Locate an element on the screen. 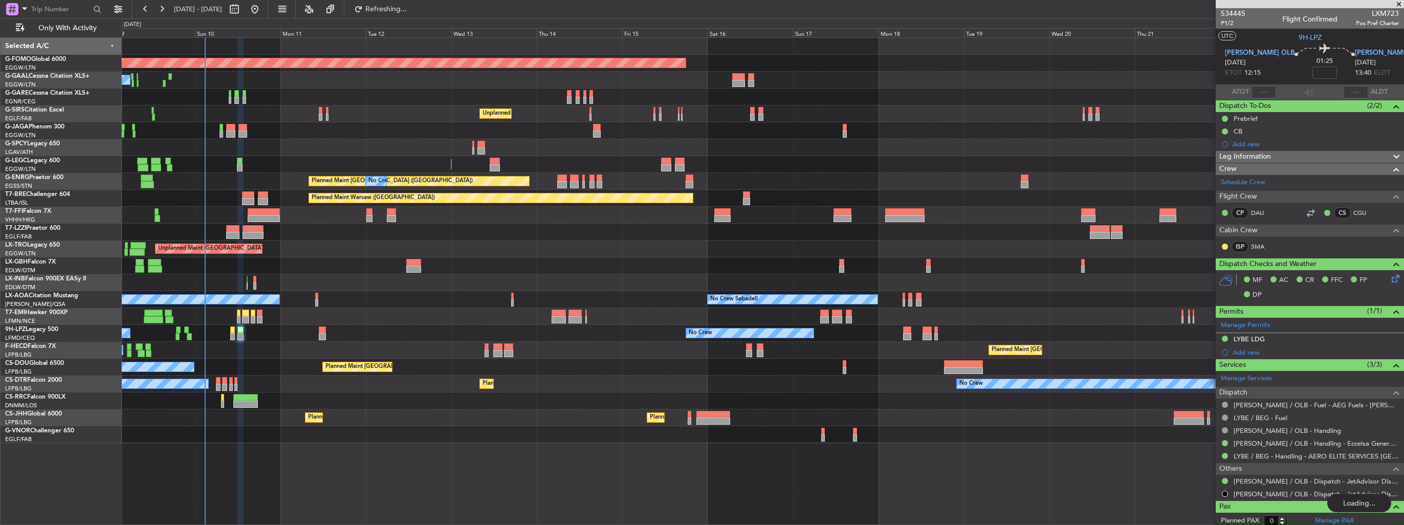 This screenshot has width=1404, height=525. div: Sun 10 is located at coordinates (237, 33).